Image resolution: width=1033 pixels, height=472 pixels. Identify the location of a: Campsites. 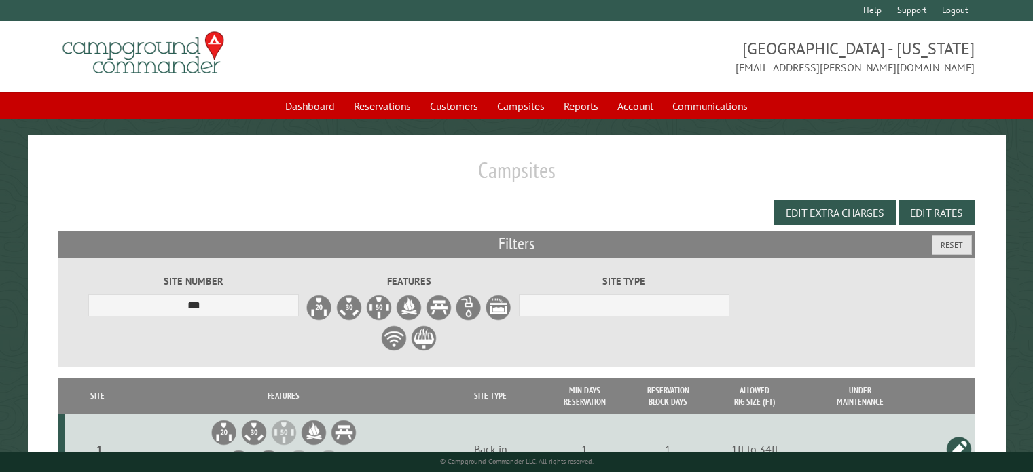
(521, 106).